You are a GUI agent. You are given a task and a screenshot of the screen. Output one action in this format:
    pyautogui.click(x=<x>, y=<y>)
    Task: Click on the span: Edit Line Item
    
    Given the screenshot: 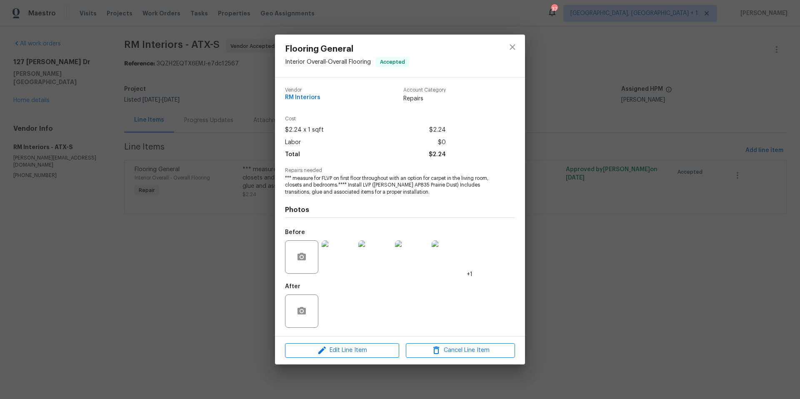 What is the action you would take?
    pyautogui.click(x=342, y=350)
    